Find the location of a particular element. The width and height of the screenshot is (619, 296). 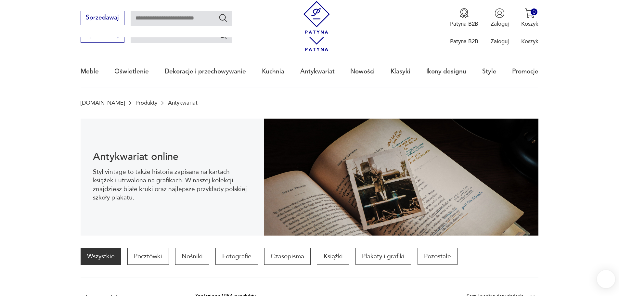

a: Wszystkie is located at coordinates (101, 257).